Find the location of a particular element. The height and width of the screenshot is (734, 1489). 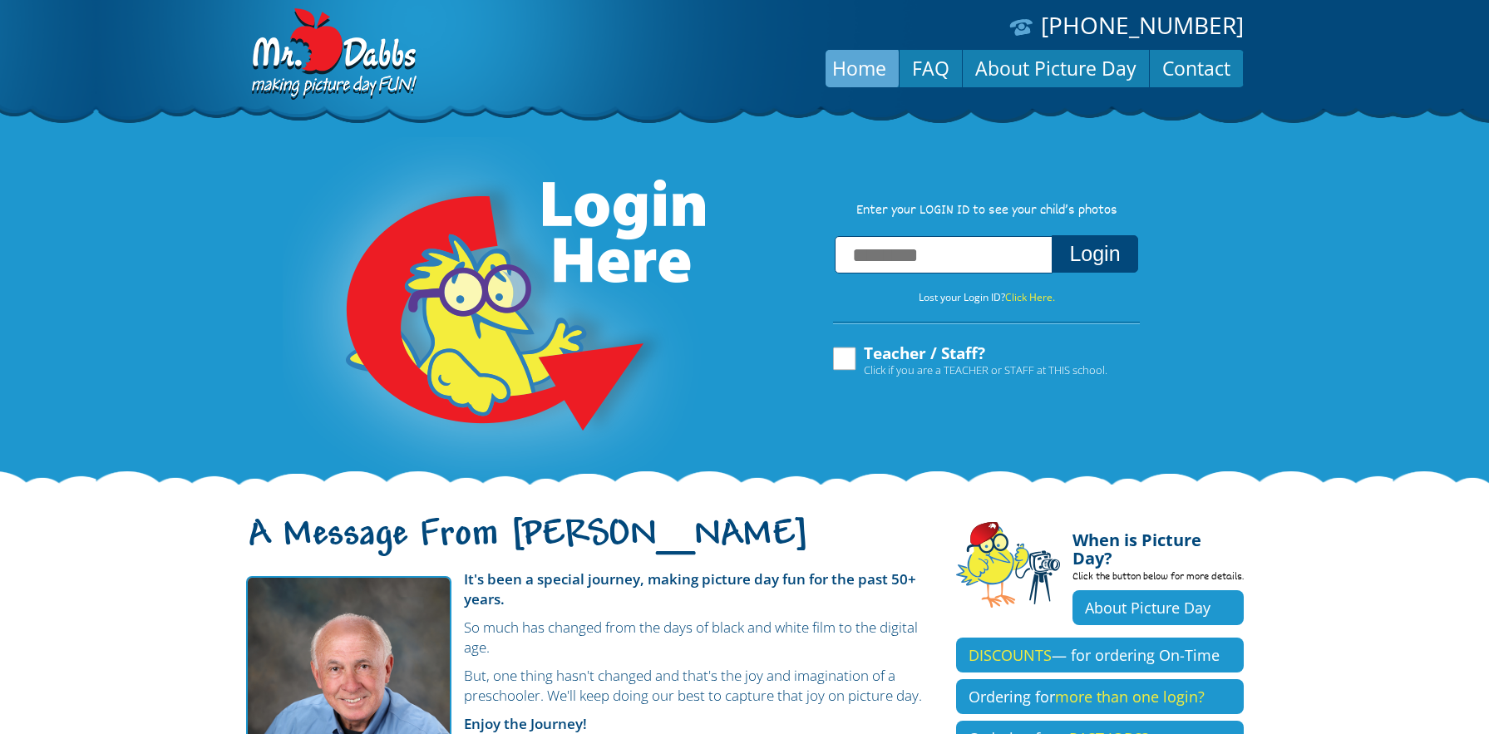

h4: When is Picture Day? is located at coordinates (1158, 545).